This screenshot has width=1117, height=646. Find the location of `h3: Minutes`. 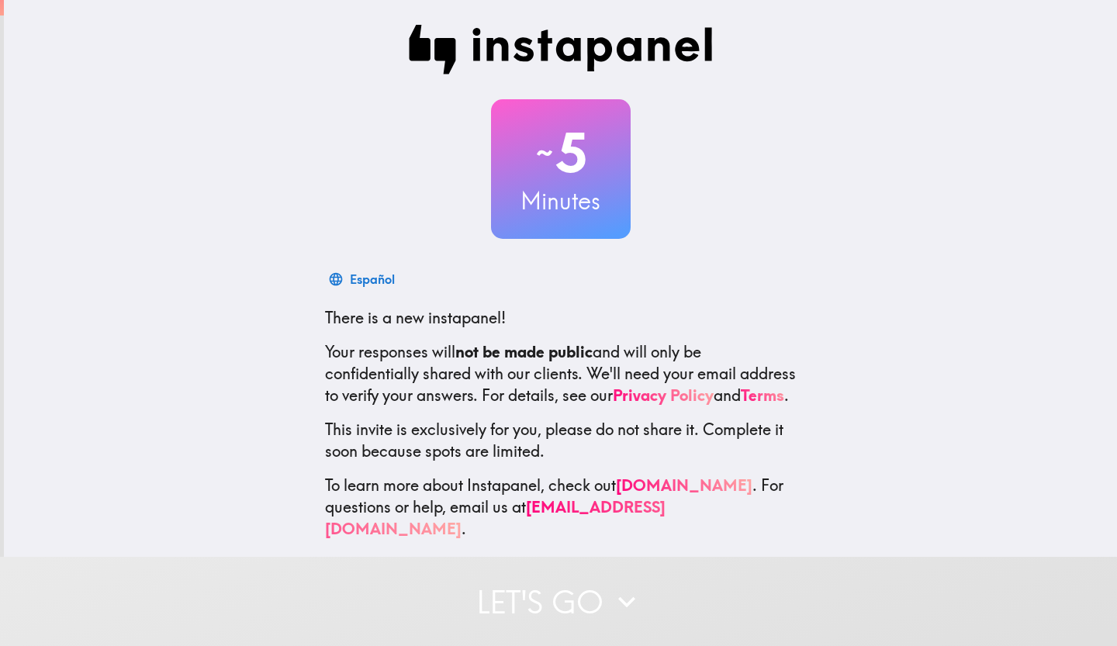

h3: Minutes is located at coordinates (561, 201).